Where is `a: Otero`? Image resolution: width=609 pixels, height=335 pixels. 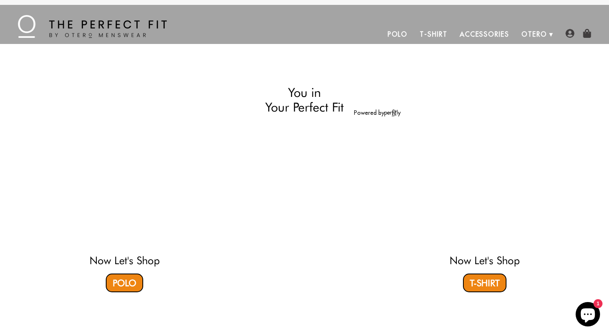 a: Otero is located at coordinates (535, 34).